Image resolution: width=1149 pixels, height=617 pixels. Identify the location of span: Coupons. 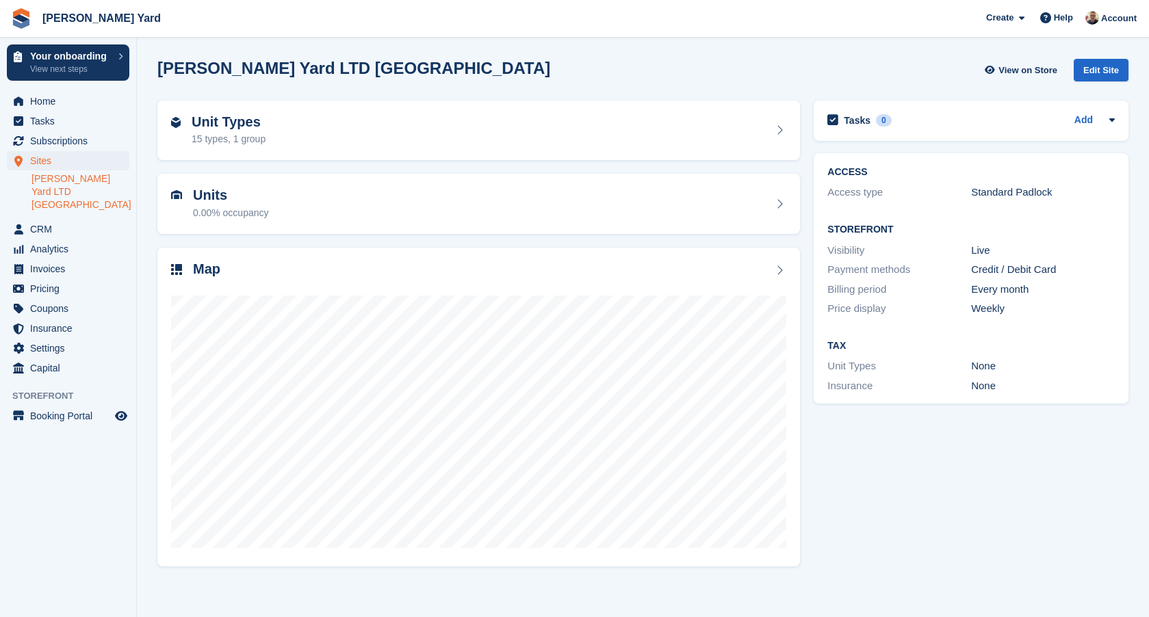
(71, 309).